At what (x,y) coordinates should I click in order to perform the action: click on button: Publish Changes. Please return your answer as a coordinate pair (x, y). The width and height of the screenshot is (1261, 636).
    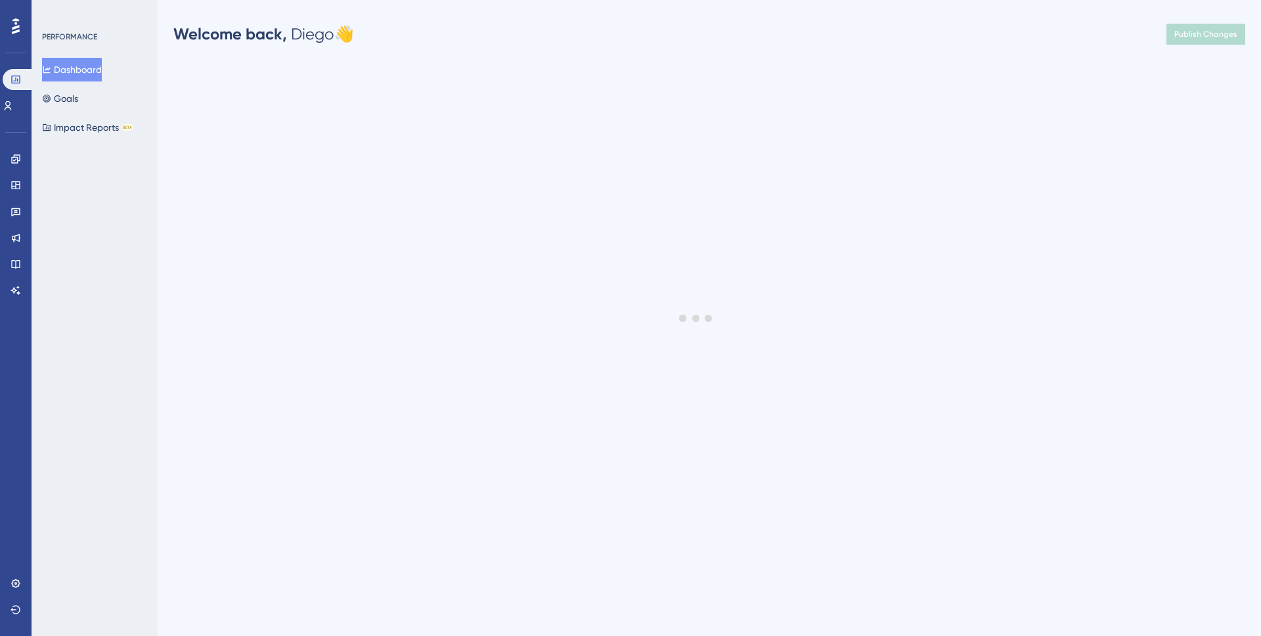
    Looking at the image, I should click on (1206, 34).